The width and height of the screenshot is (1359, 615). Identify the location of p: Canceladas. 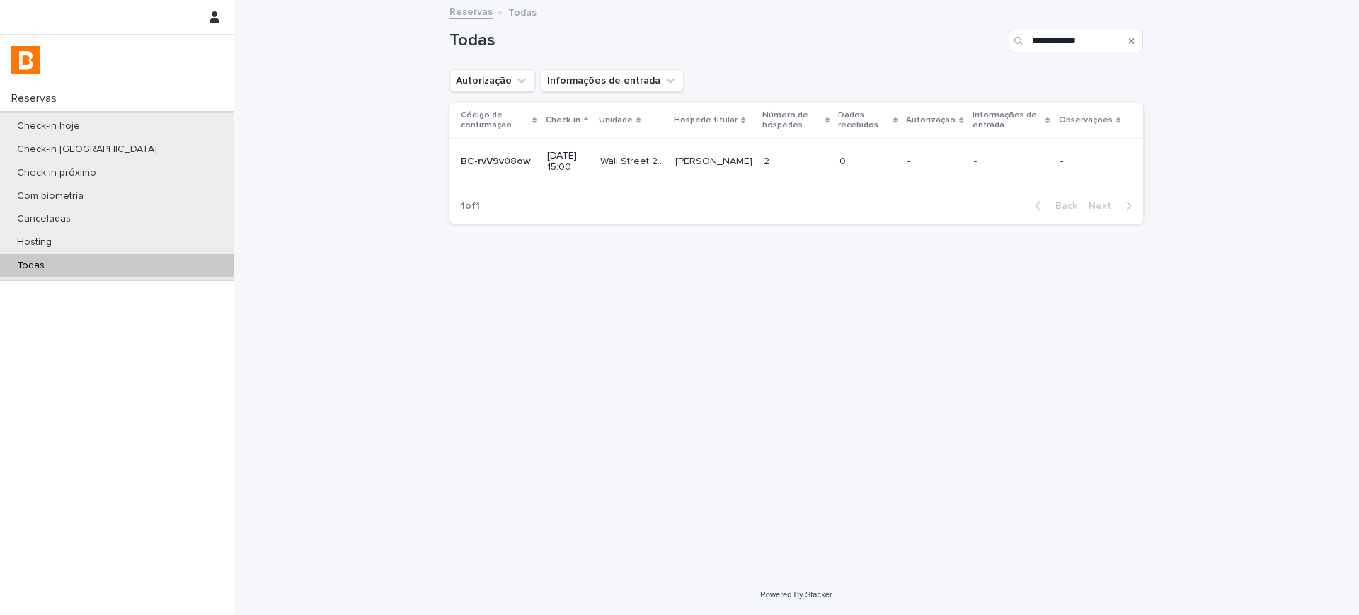
(44, 219).